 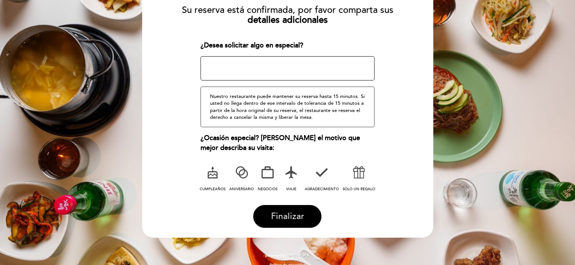 I want to click on span: VIAJE, so click(x=291, y=189).